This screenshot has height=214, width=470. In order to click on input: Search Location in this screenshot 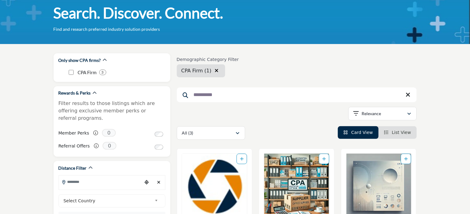, I will do `click(100, 182)`.